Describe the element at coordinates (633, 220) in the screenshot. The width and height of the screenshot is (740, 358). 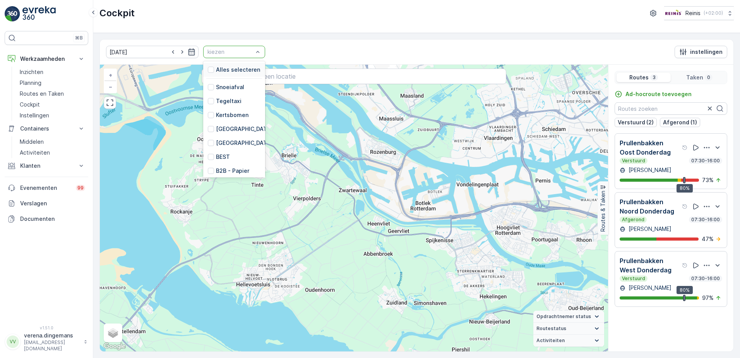
I see `p: Afgerond` at that location.